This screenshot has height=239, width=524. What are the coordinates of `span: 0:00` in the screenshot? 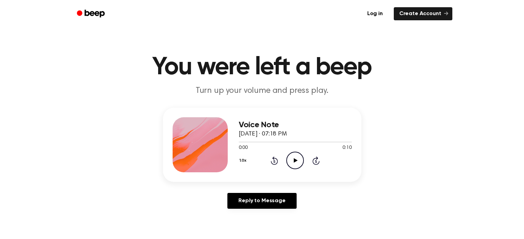 It's located at (243, 148).